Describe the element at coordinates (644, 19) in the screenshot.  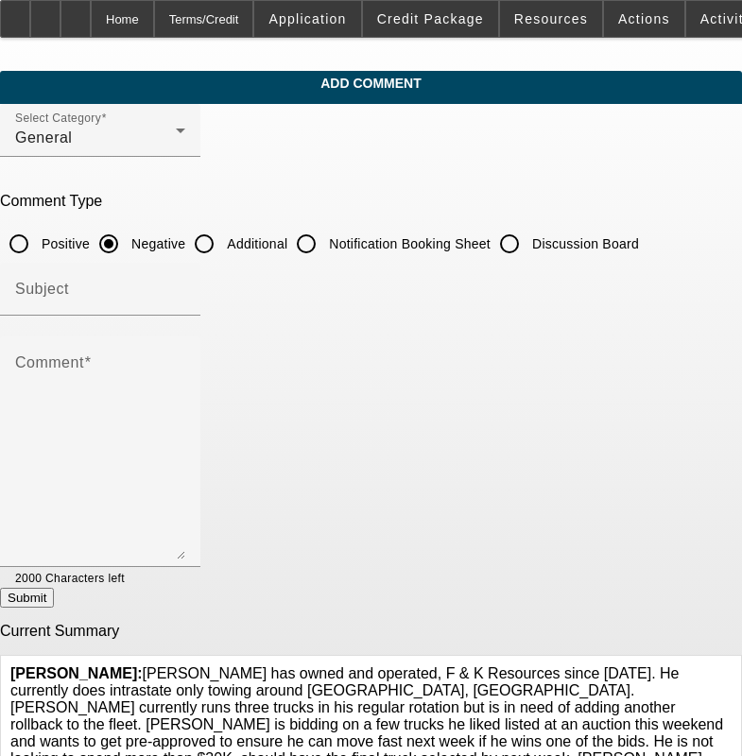
I see `button: Actions` at that location.